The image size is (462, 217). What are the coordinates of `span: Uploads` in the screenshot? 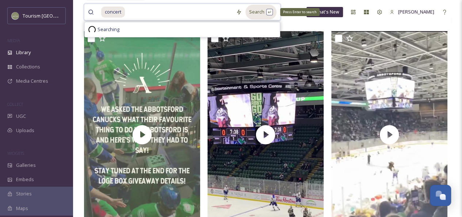 It's located at (25, 130).